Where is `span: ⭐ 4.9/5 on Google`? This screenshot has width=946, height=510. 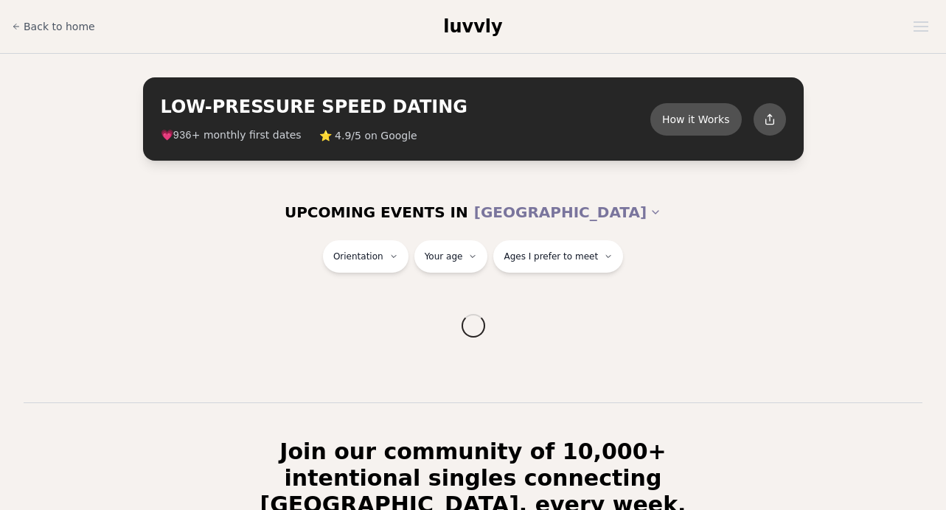
span: ⭐ 4.9/5 on Google is located at coordinates (368, 136).